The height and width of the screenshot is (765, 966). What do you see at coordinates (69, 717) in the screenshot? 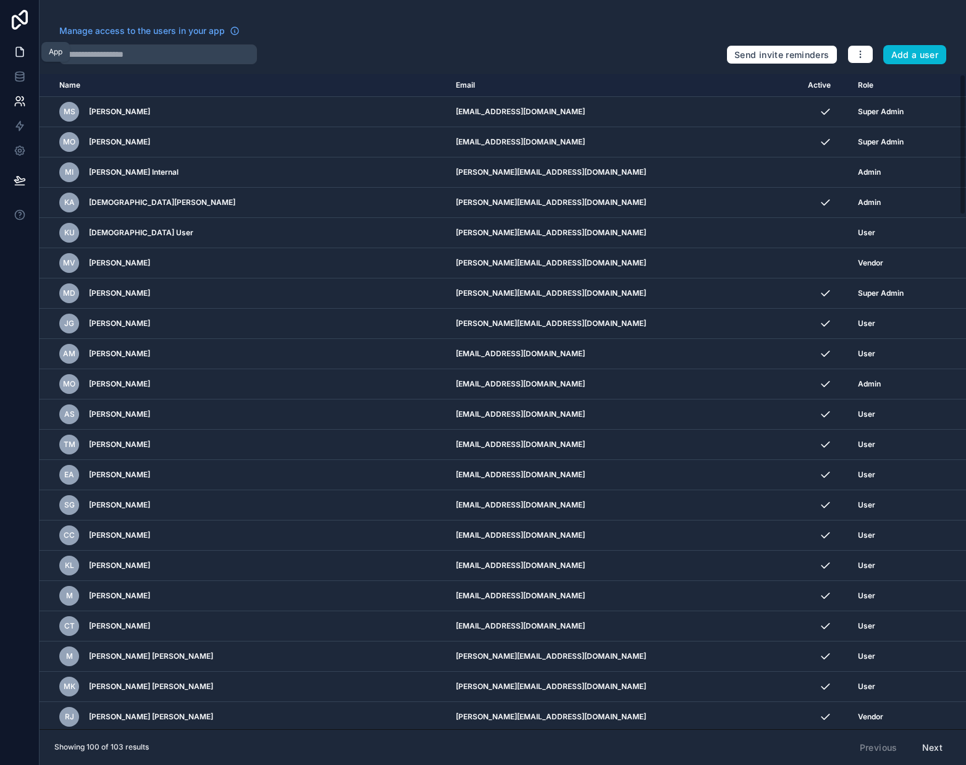
I see `span: RJ` at bounding box center [69, 717].